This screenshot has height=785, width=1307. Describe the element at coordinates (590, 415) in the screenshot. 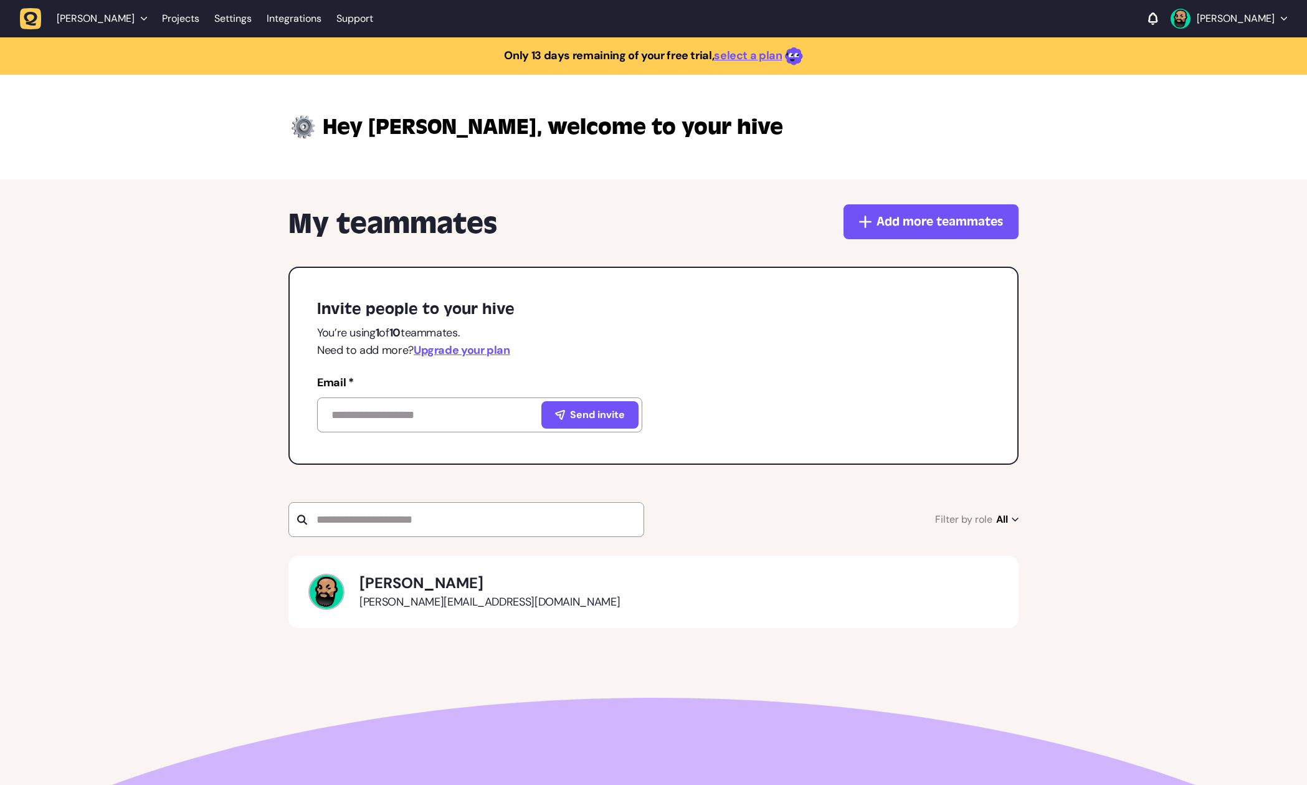

I see `button: Send invite` at that location.